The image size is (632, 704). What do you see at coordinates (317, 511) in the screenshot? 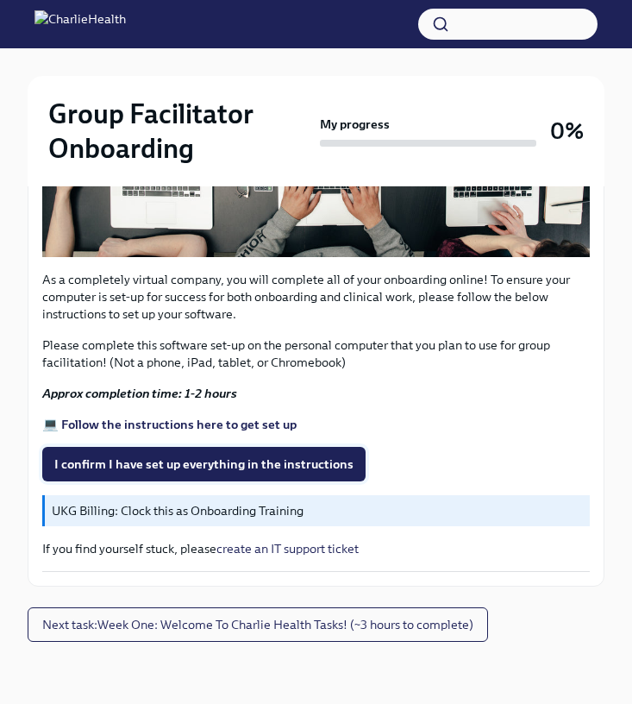
I see `p: UKG Billing: Clock this as Onboarding Training` at bounding box center [317, 511].